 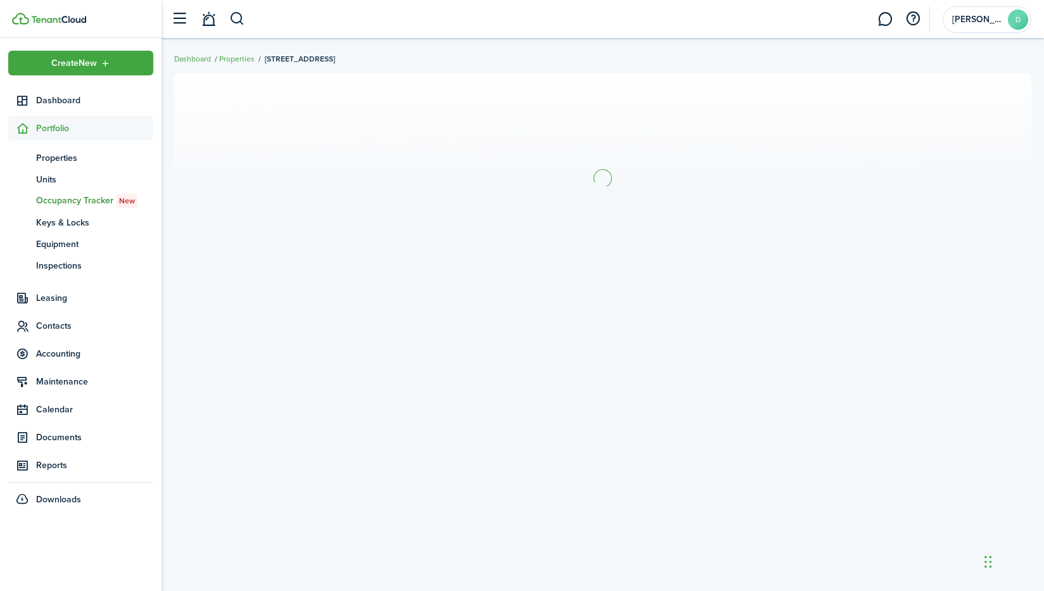 I want to click on a: Equipment, so click(x=80, y=244).